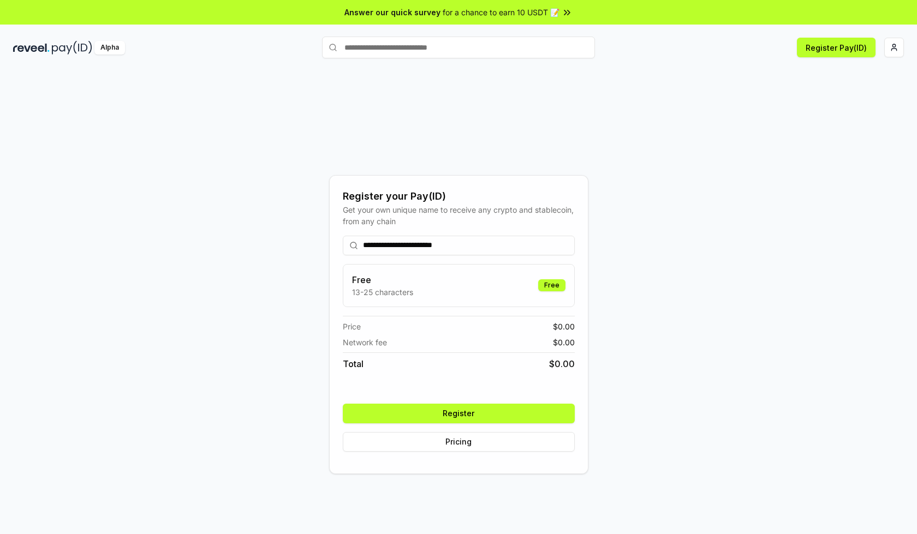 This screenshot has width=917, height=534. Describe the element at coordinates (836, 47) in the screenshot. I see `button: Register Pay(ID)` at that location.